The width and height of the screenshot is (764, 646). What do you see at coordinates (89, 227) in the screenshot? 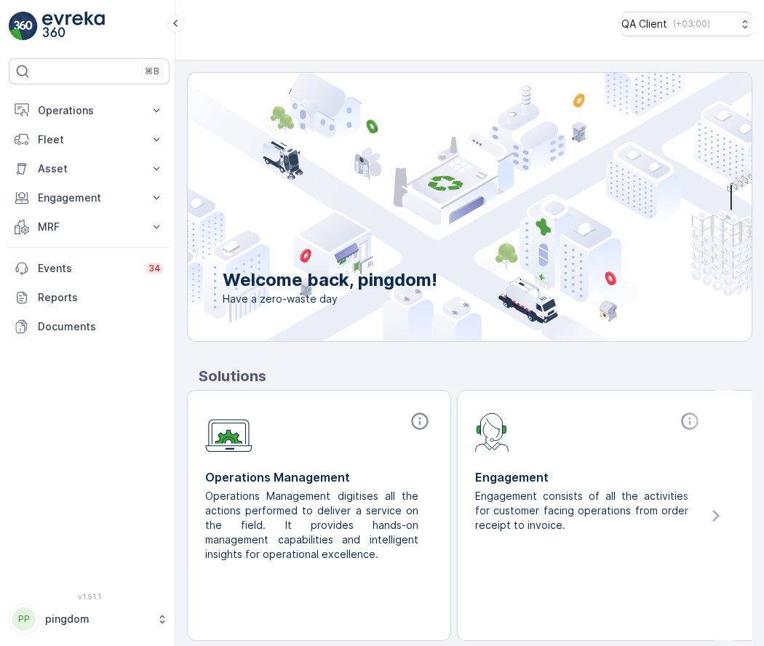
I see `p: MRF` at bounding box center [89, 227].